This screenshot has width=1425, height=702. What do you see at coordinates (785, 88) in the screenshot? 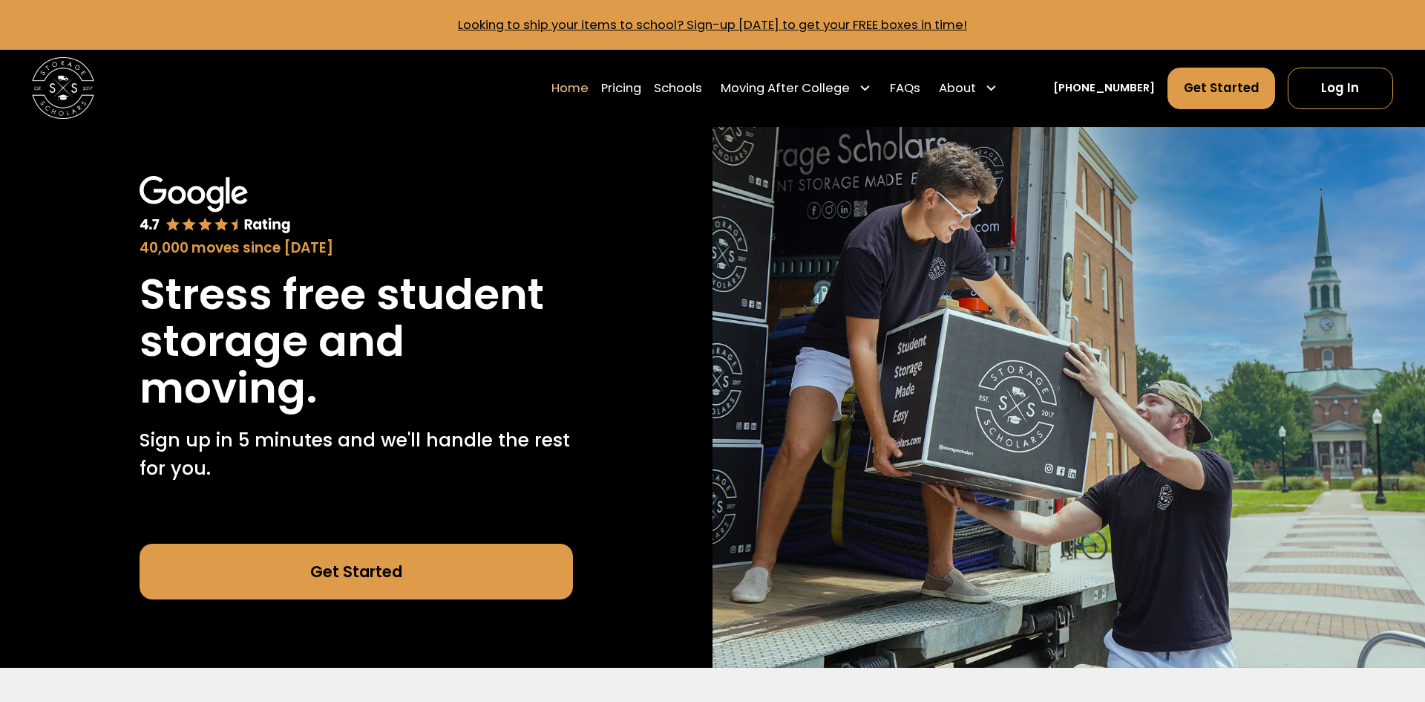
I see `div: Moving After College` at bounding box center [785, 88].